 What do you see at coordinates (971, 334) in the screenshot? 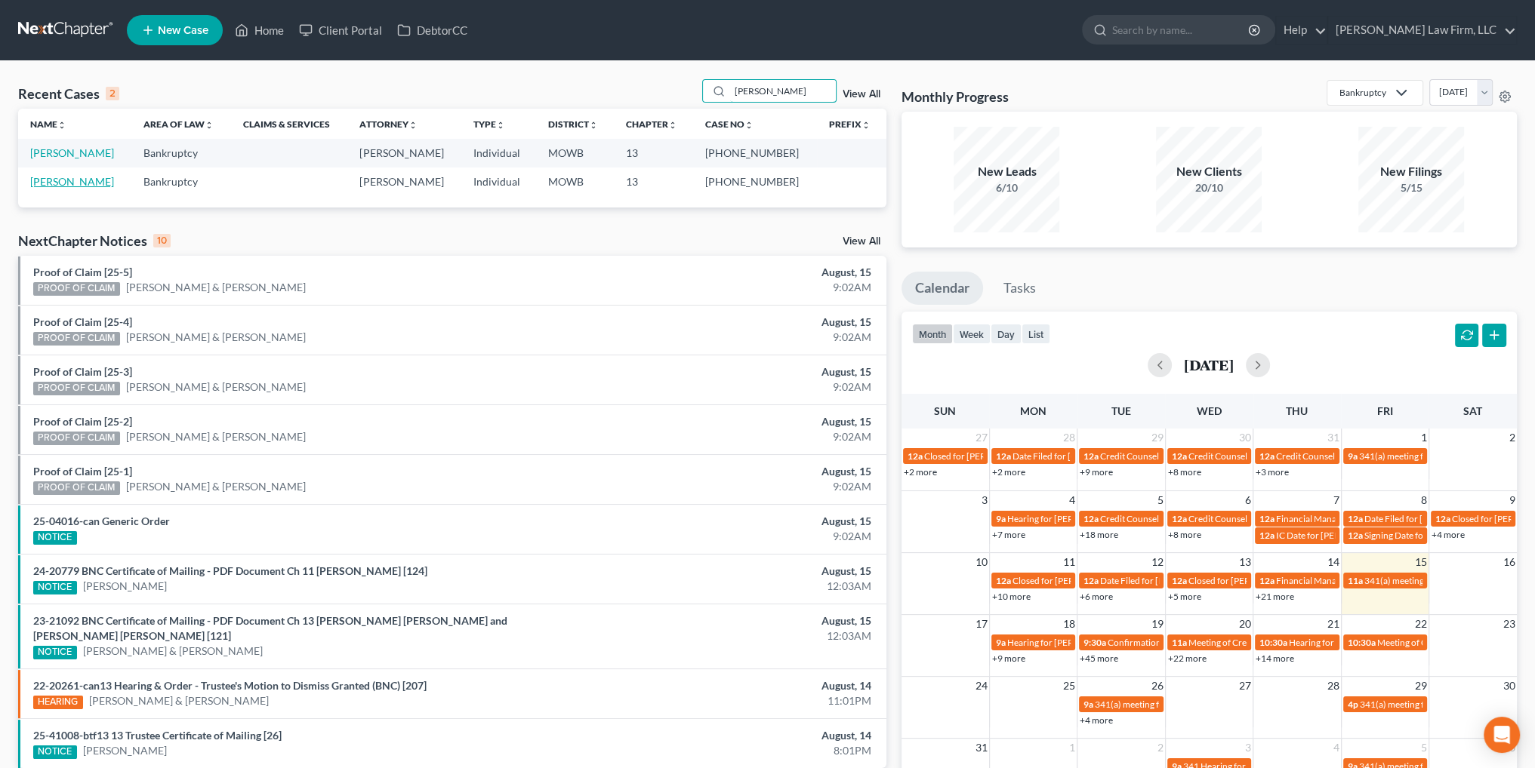
I see `button: week` at bounding box center [971, 334].